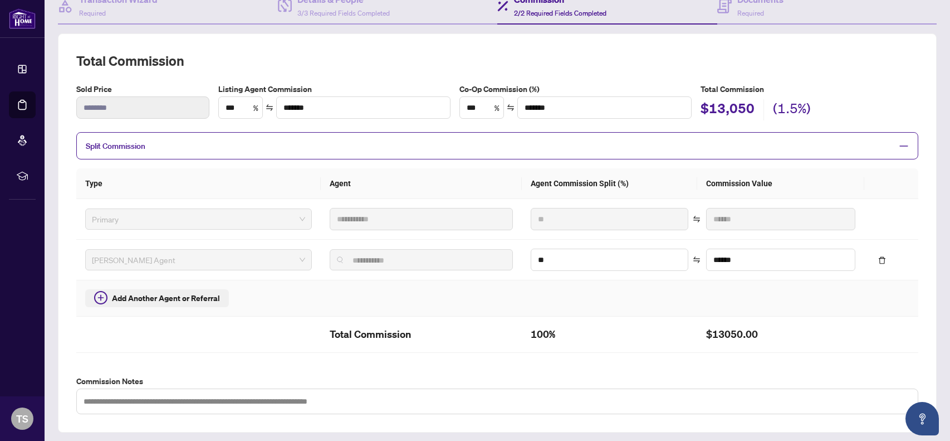 This screenshot has height=441, width=950. I want to click on img: tab_keywords_by_traffic_grey.svg, so click(115, 69).